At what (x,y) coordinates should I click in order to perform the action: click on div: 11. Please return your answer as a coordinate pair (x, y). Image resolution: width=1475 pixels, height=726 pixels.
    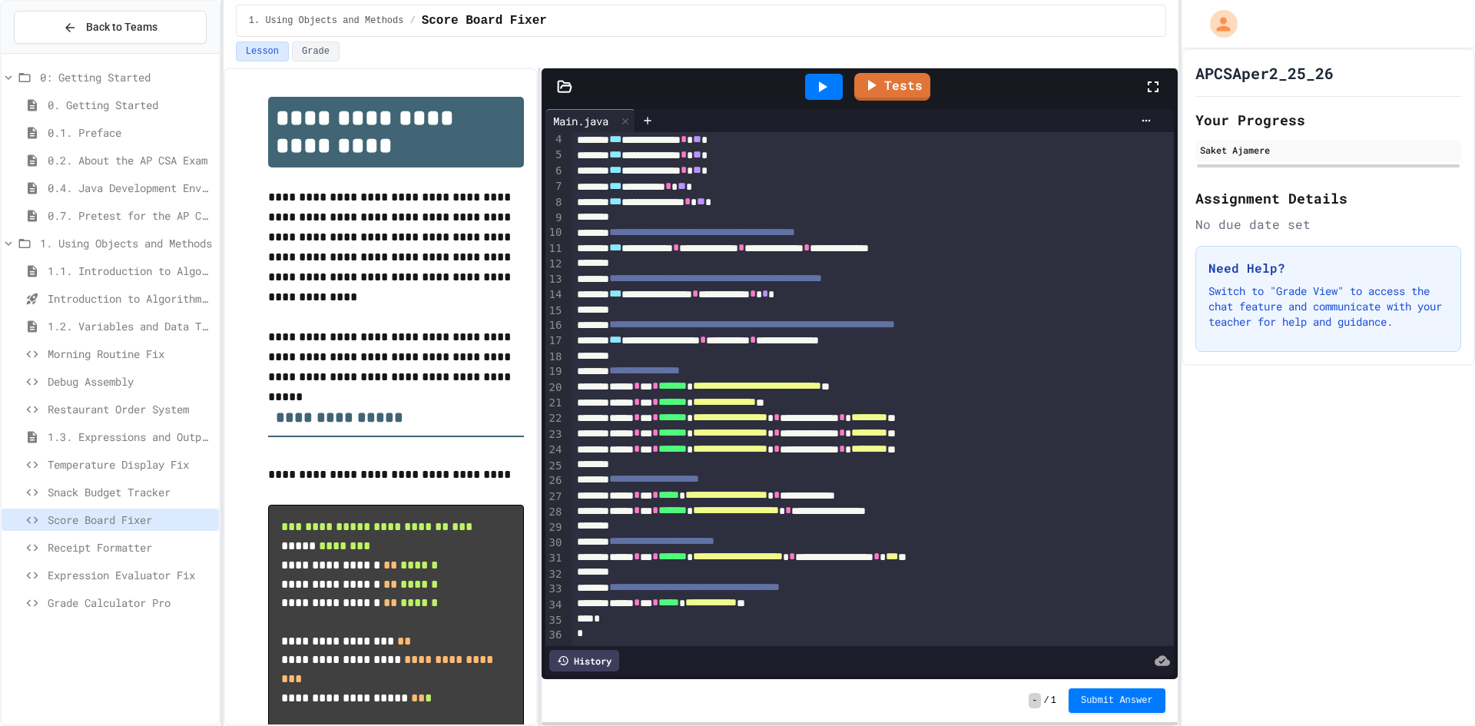
    Looking at the image, I should click on (555, 249).